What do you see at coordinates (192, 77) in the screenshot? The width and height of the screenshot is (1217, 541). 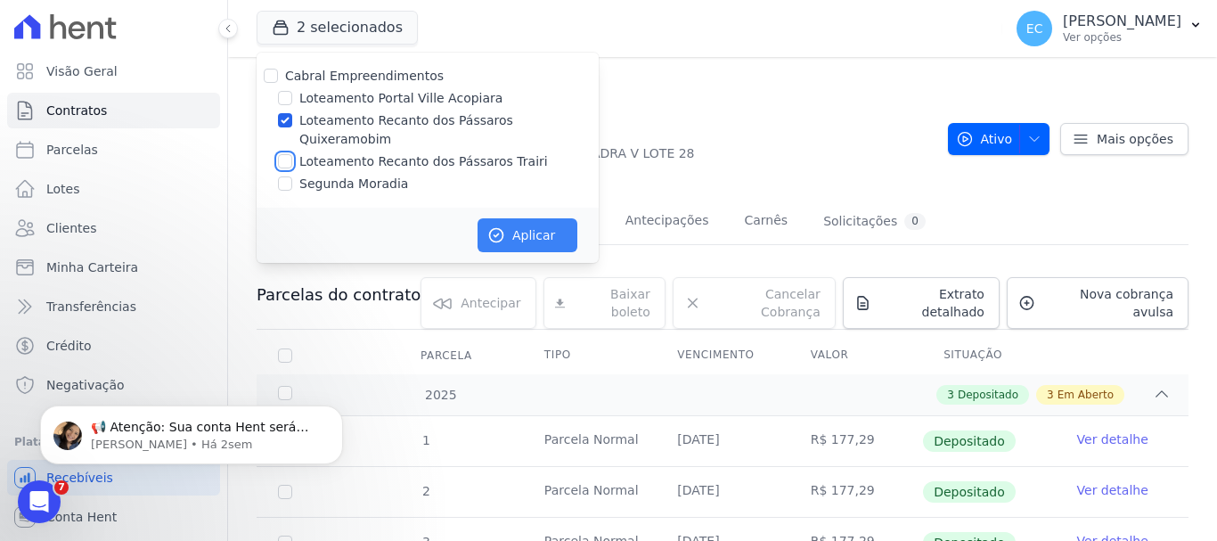 I see `p: Message from Adriane, sent Há 2sem` at bounding box center [192, 77].